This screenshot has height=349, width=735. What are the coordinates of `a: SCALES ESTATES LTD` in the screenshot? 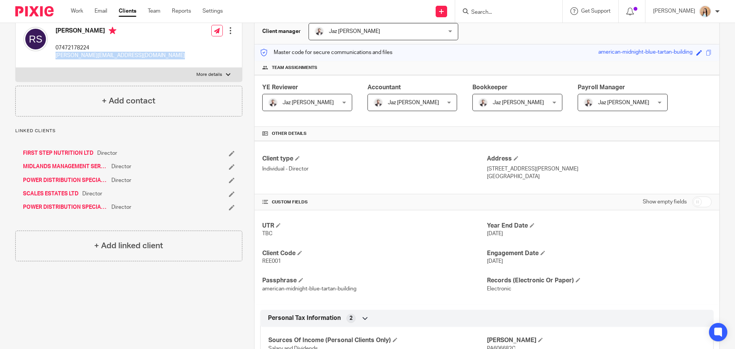 It's located at (51, 194).